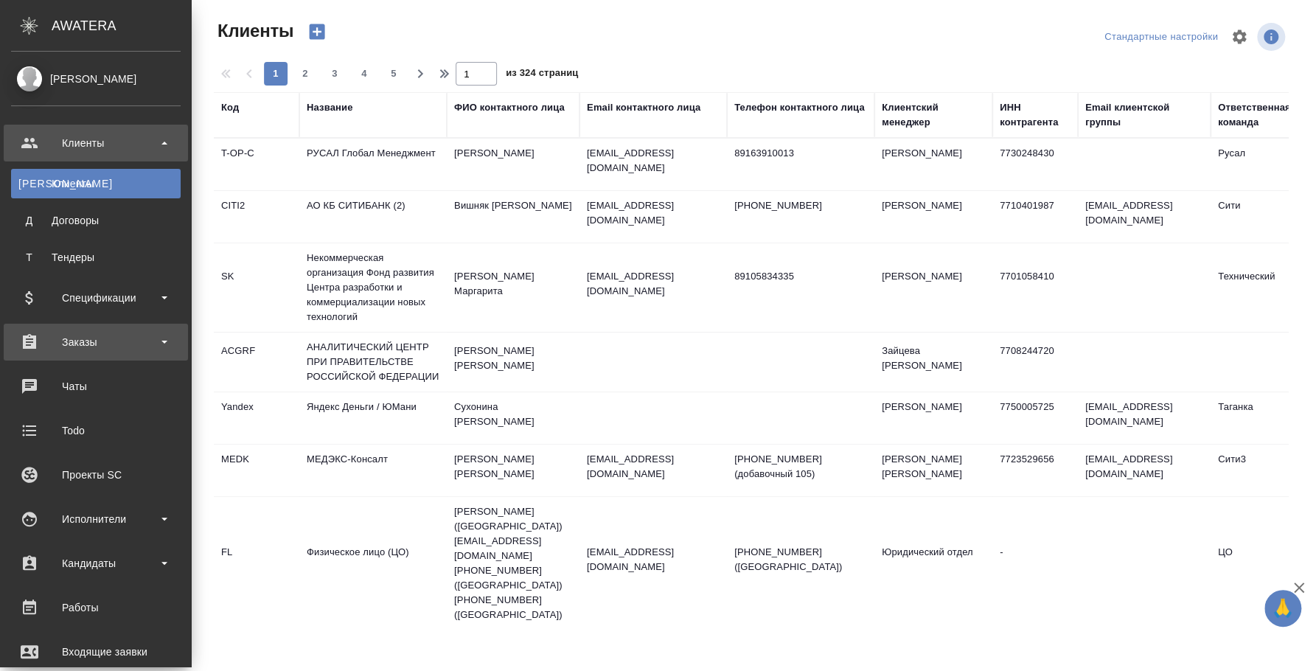 Image resolution: width=1316 pixels, height=671 pixels. What do you see at coordinates (801, 153) in the screenshot?
I see `p: 89163910013` at bounding box center [801, 153].